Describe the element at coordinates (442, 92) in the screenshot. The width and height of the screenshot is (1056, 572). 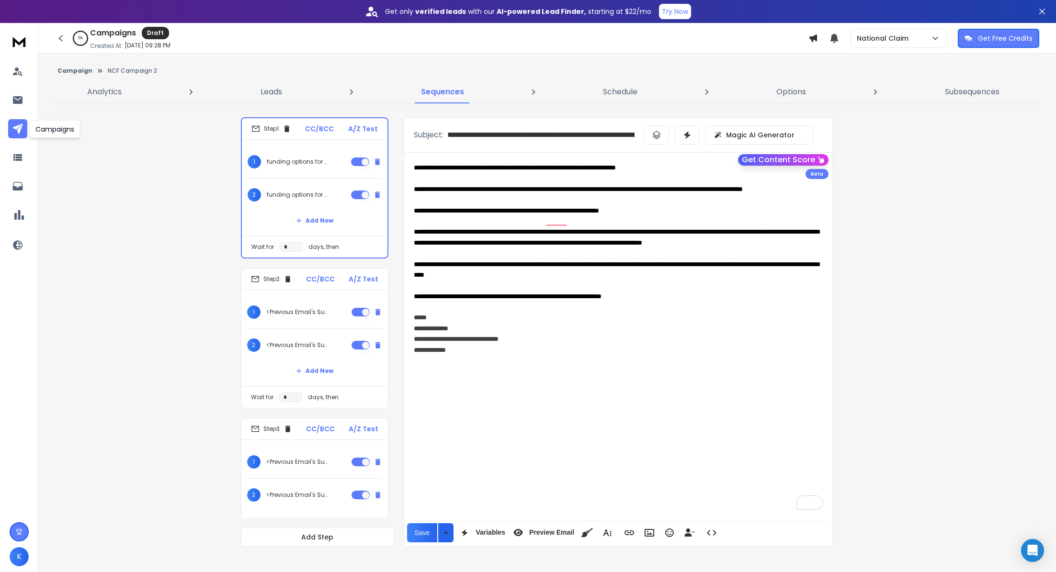
I see `a: Sequences` at that location.